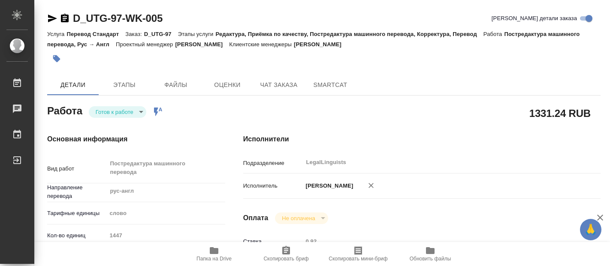  What do you see at coordinates (57, 59) in the screenshot?
I see `button: Добавить тэг` at bounding box center [57, 59].